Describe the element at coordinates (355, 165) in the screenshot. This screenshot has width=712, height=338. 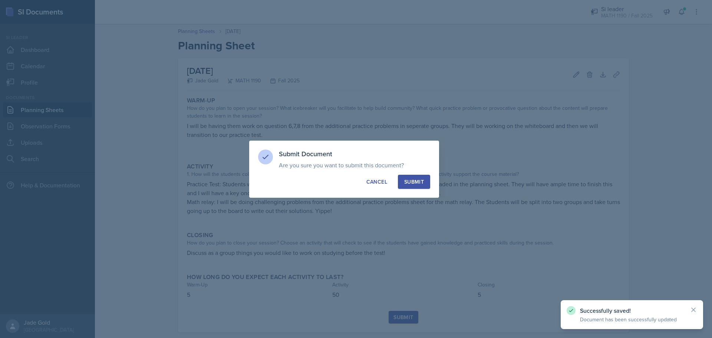
I see `p: Are you sure you want to submit this document?` at that location.